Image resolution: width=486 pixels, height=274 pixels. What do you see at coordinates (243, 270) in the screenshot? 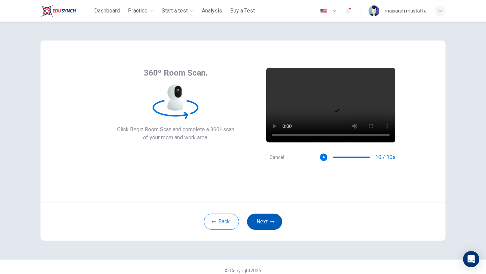
I see `span: © Copyright 2025` at bounding box center [243, 270].